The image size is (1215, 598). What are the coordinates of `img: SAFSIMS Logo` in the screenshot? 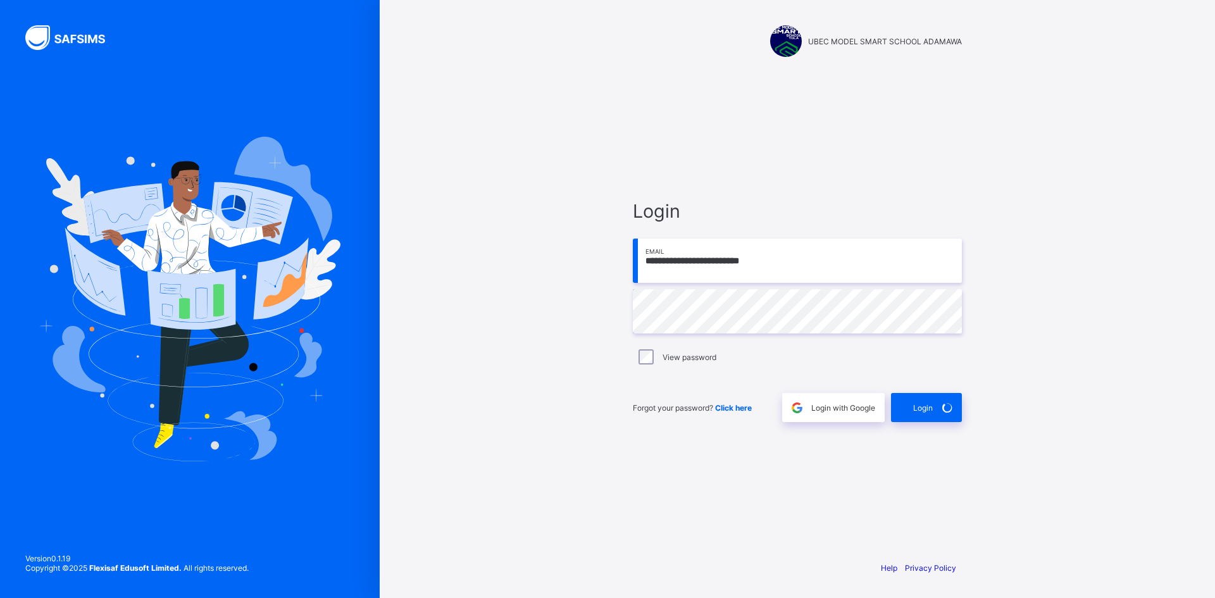 It's located at (73, 37).